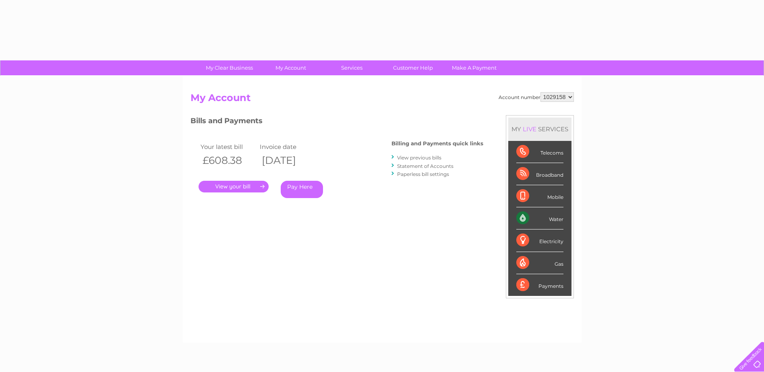  I want to click on div: Payments, so click(540, 285).